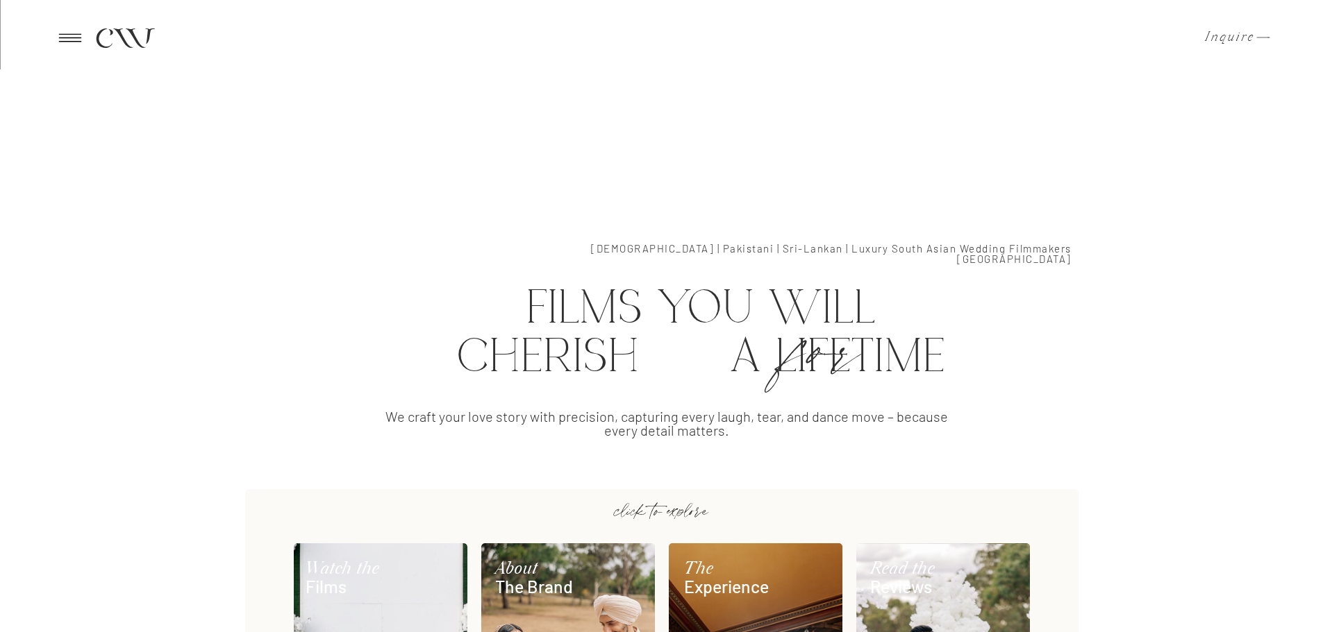 The width and height of the screenshot is (1323, 632). I want to click on h3: Films, so click(350, 578).